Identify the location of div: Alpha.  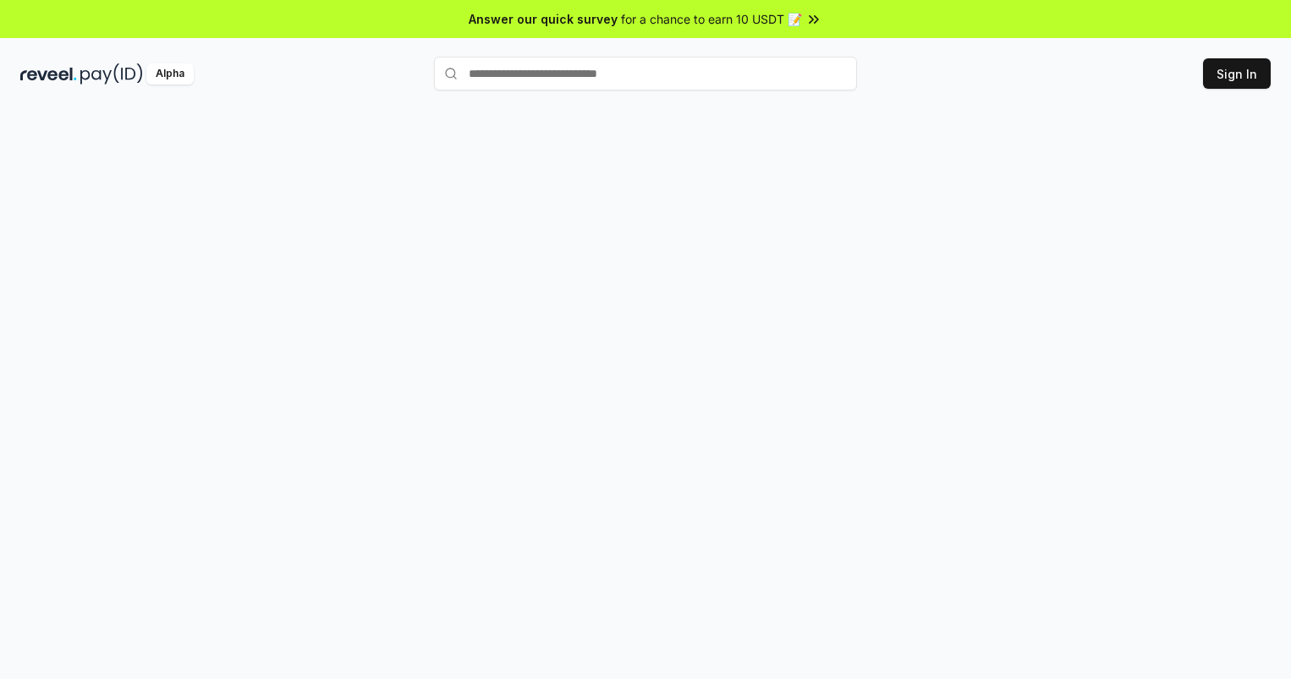
(170, 74).